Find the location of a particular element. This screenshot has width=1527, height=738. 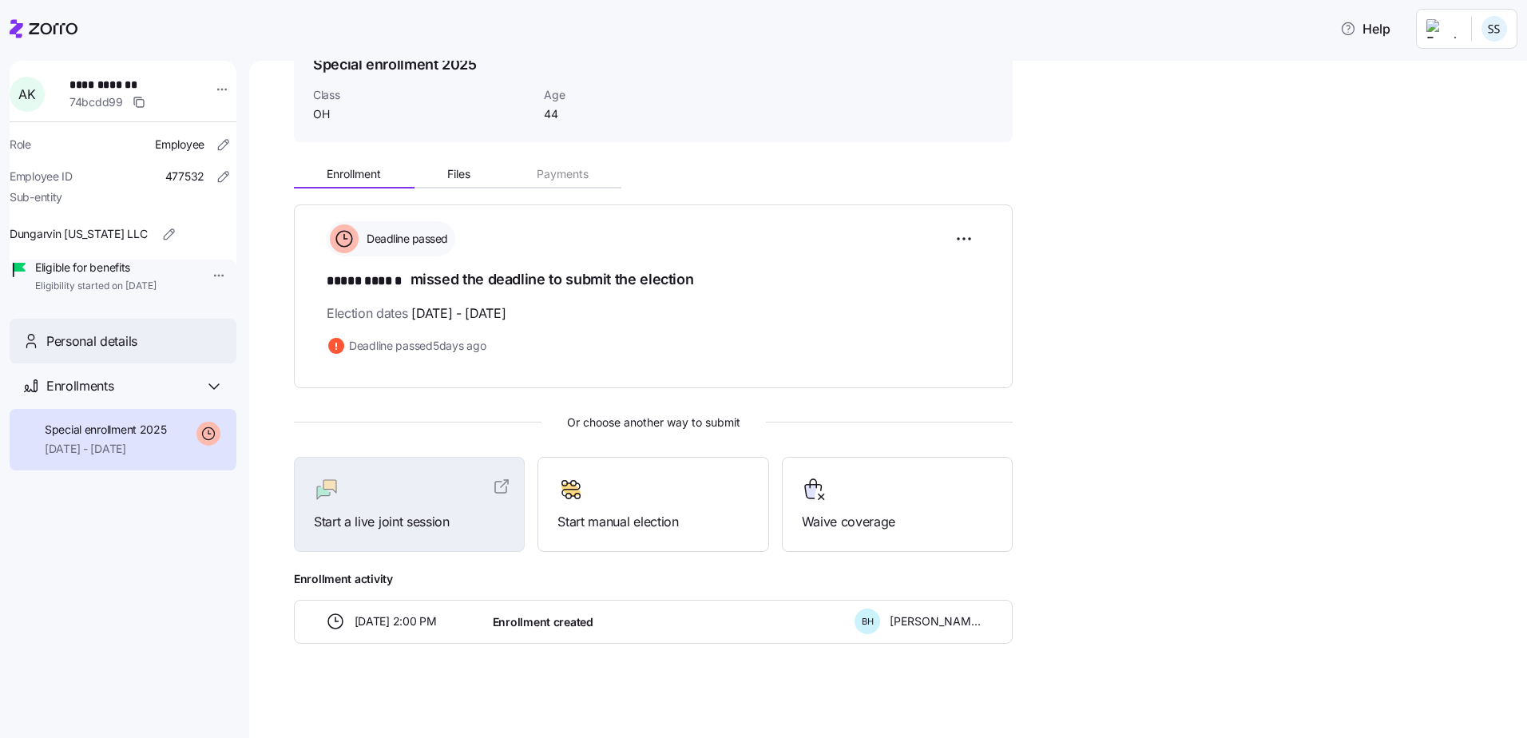

span: Enrollment is located at coordinates (354, 174).